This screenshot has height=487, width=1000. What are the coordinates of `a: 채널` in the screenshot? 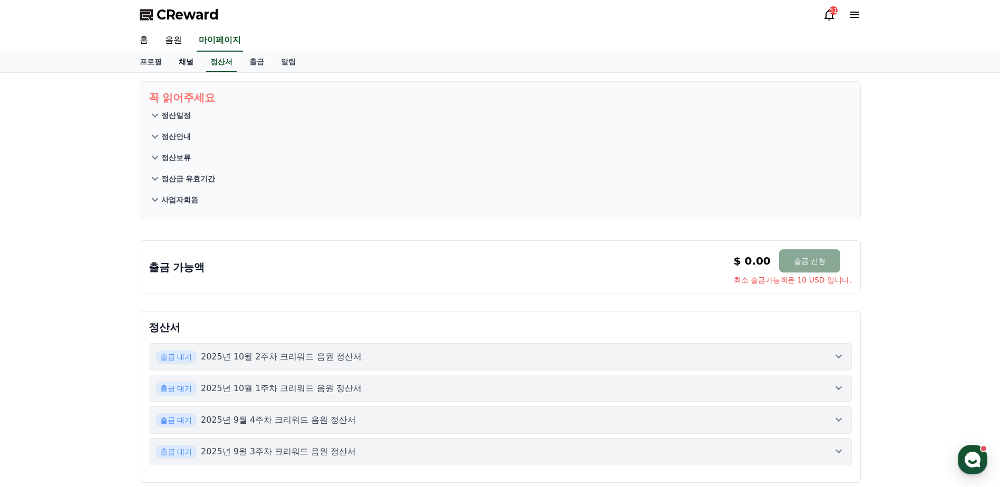 It's located at (186, 62).